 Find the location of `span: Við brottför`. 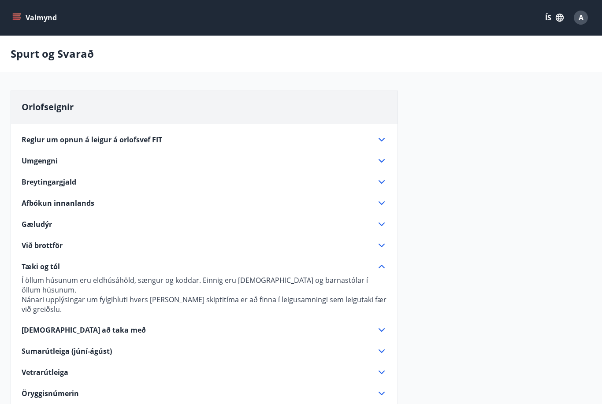

span: Við brottför is located at coordinates (42, 245).